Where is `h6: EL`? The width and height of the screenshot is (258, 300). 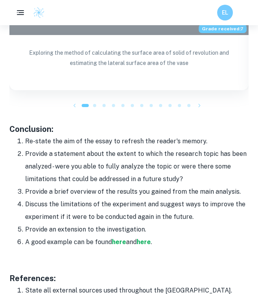 h6: EL is located at coordinates (225, 13).